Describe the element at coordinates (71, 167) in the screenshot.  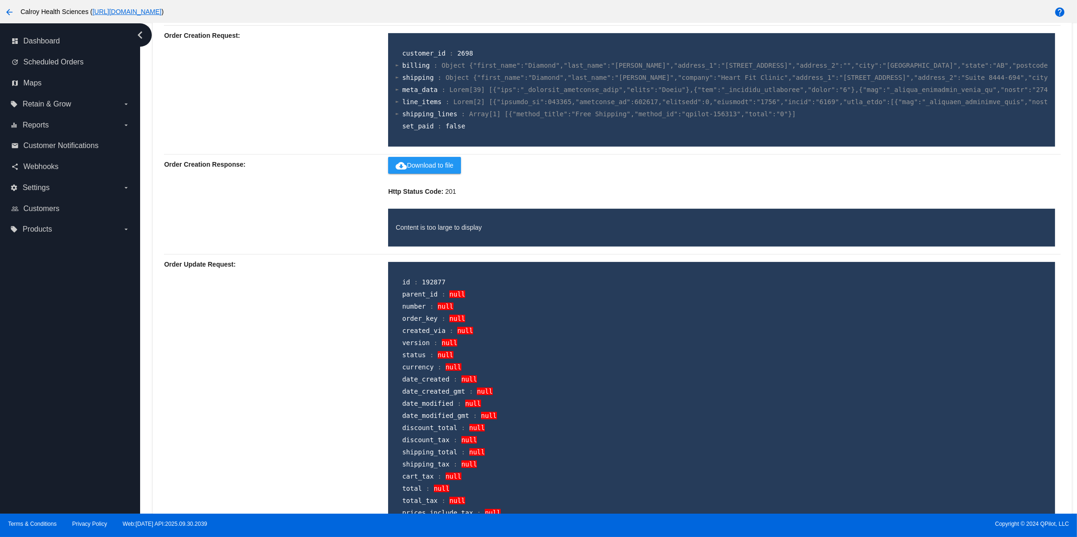
I see `a: share Webhooks` at that location.